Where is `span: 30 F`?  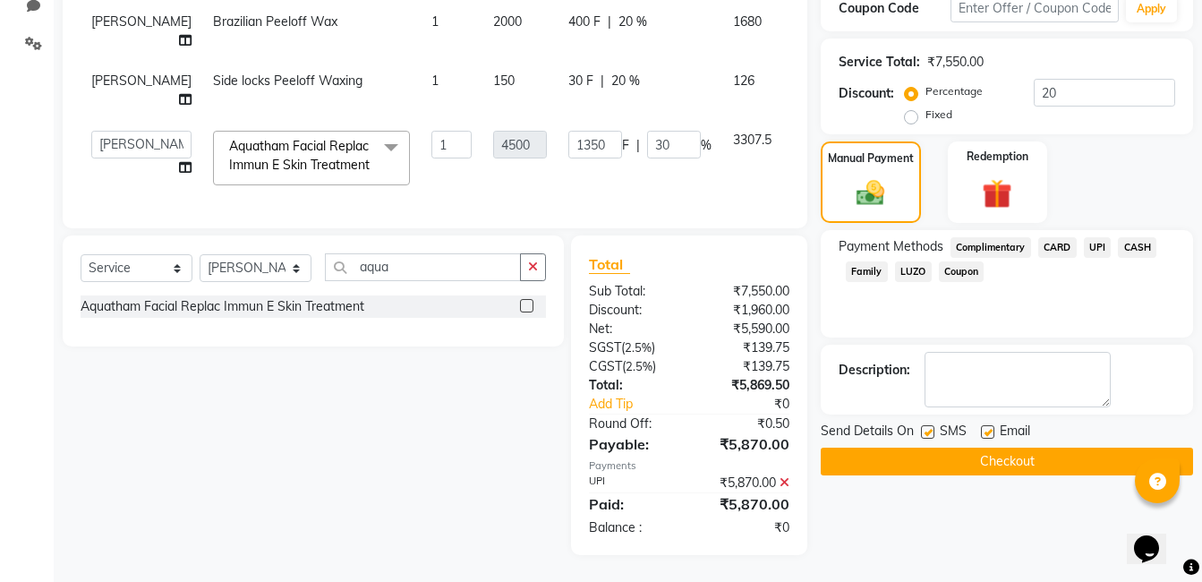 span: 30 F is located at coordinates (581, 81).